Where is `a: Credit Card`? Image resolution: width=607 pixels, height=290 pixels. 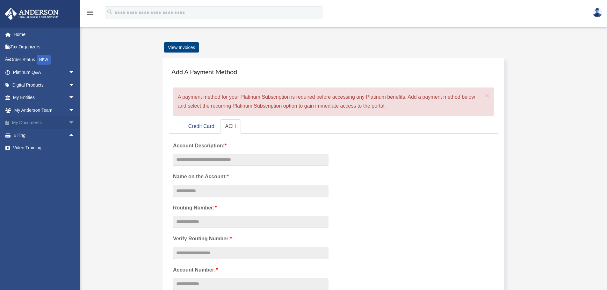
a: Credit Card is located at coordinates (201, 126).